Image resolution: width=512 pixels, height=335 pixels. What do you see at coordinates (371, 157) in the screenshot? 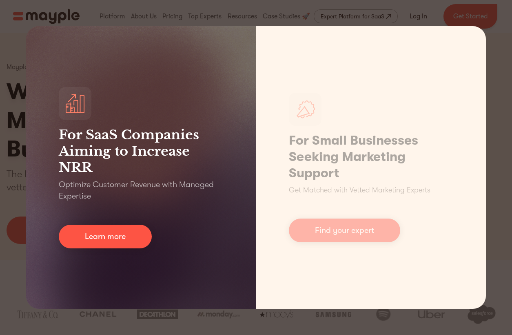
I see `h1: For Small Businesses Seeking Marketing Support` at bounding box center [371, 157].